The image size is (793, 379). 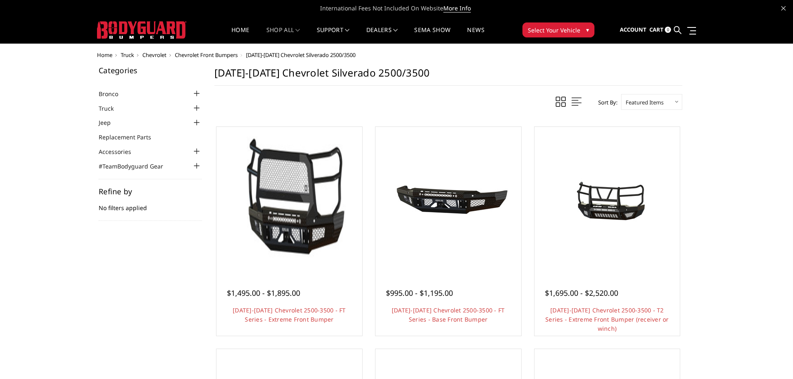 What do you see at coordinates (154, 55) in the screenshot?
I see `a: Chevrolet` at bounding box center [154, 55].